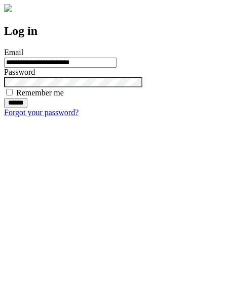 The width and height of the screenshot is (228, 301). Describe the element at coordinates (14, 52) in the screenshot. I see `label: Email` at that location.